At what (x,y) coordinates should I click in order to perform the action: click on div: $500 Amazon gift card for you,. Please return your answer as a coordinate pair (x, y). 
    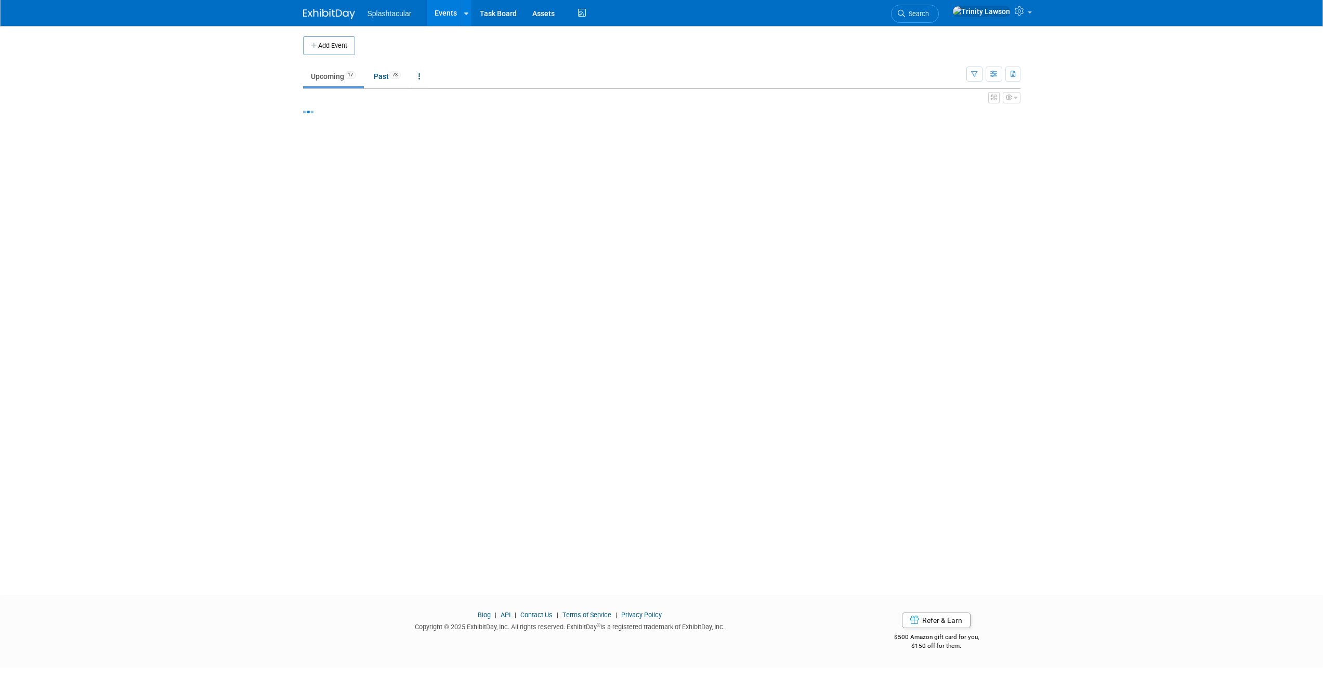
    Looking at the image, I should click on (936, 638).